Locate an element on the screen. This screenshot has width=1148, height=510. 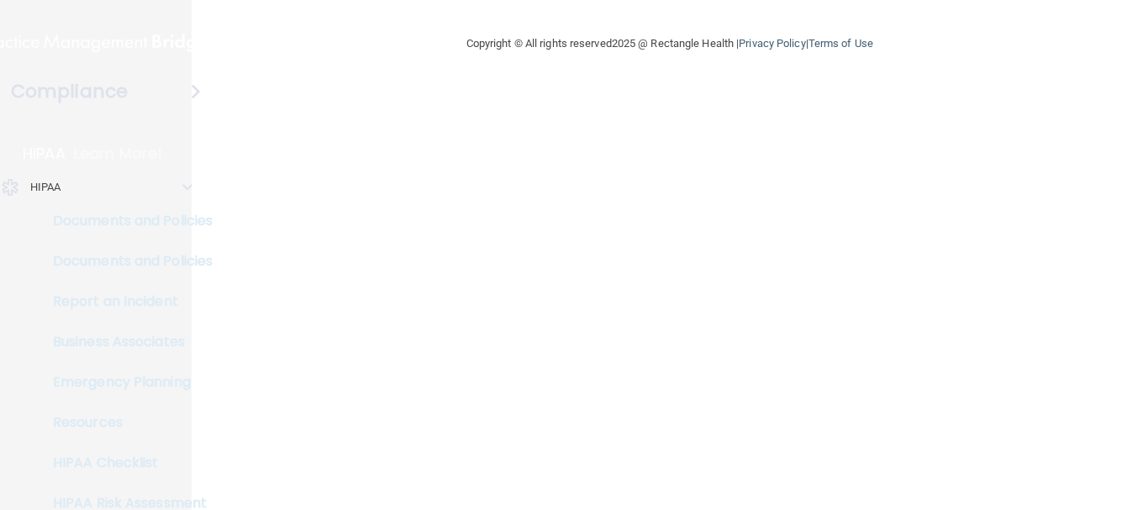
p: HIPAA Checklist is located at coordinates (125, 463).